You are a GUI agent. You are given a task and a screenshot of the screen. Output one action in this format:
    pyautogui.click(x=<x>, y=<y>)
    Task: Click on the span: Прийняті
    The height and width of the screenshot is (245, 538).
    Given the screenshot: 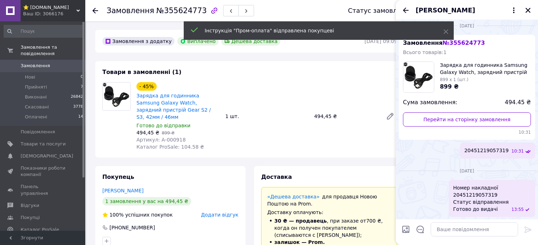 What is the action you would take?
    pyautogui.click(x=36, y=87)
    